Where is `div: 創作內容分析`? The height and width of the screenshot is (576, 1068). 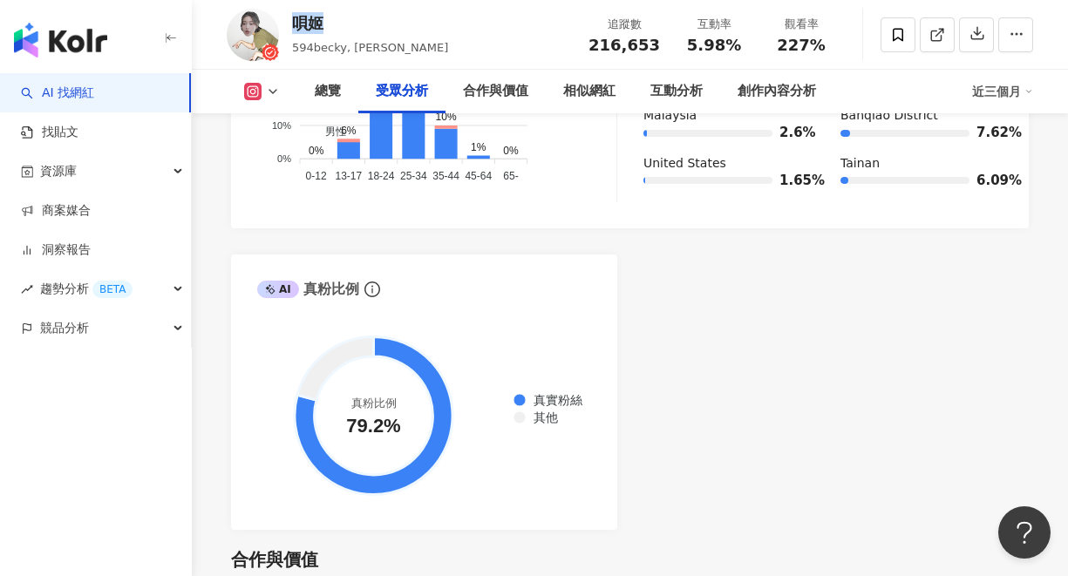
div: 創作內容分析 is located at coordinates (777, 92).